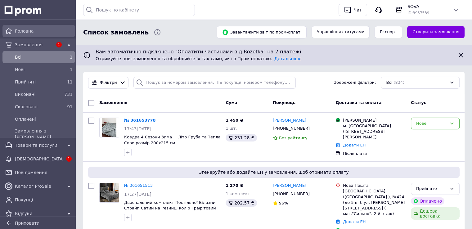 The image size is (472, 229). Describe the element at coordinates (234, 120) in the screenshot. I see `span: 1 450 ₴` at that location.